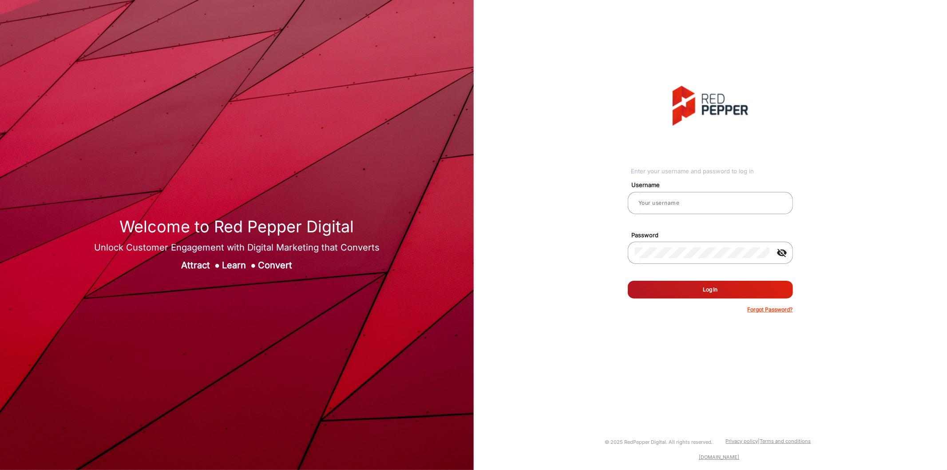  Describe the element at coordinates (714, 235) in the screenshot. I see `mat-label: Password` at that location.